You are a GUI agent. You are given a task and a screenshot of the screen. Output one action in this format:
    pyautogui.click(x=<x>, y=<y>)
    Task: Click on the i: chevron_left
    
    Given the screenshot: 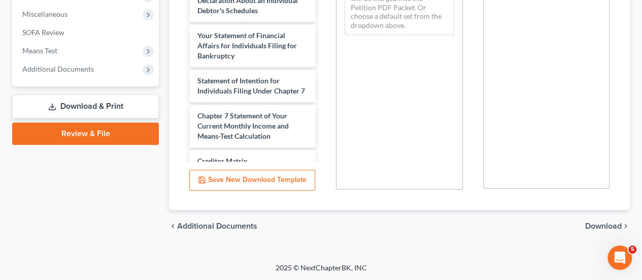 What is the action you would take?
    pyautogui.click(x=173, y=226)
    